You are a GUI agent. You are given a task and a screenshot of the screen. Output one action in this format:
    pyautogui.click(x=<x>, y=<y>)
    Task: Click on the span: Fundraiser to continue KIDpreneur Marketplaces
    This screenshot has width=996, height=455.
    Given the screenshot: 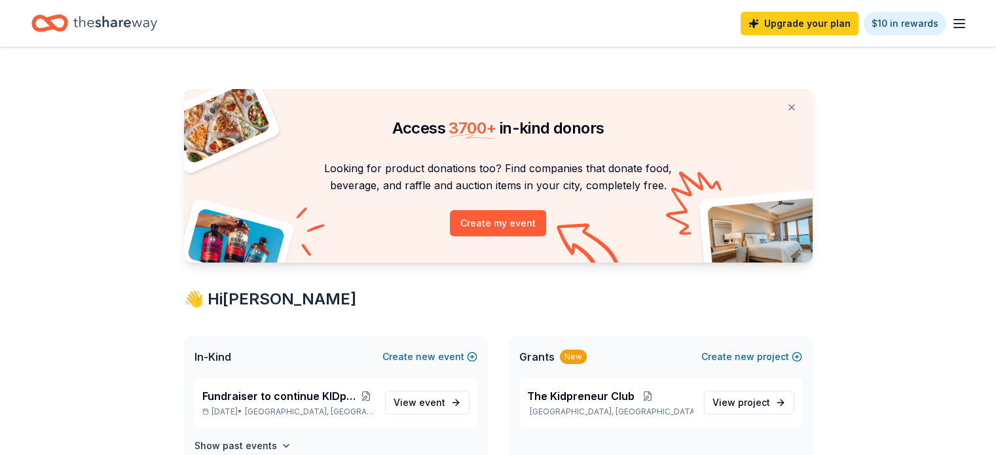 What is the action you would take?
    pyautogui.click(x=280, y=396)
    